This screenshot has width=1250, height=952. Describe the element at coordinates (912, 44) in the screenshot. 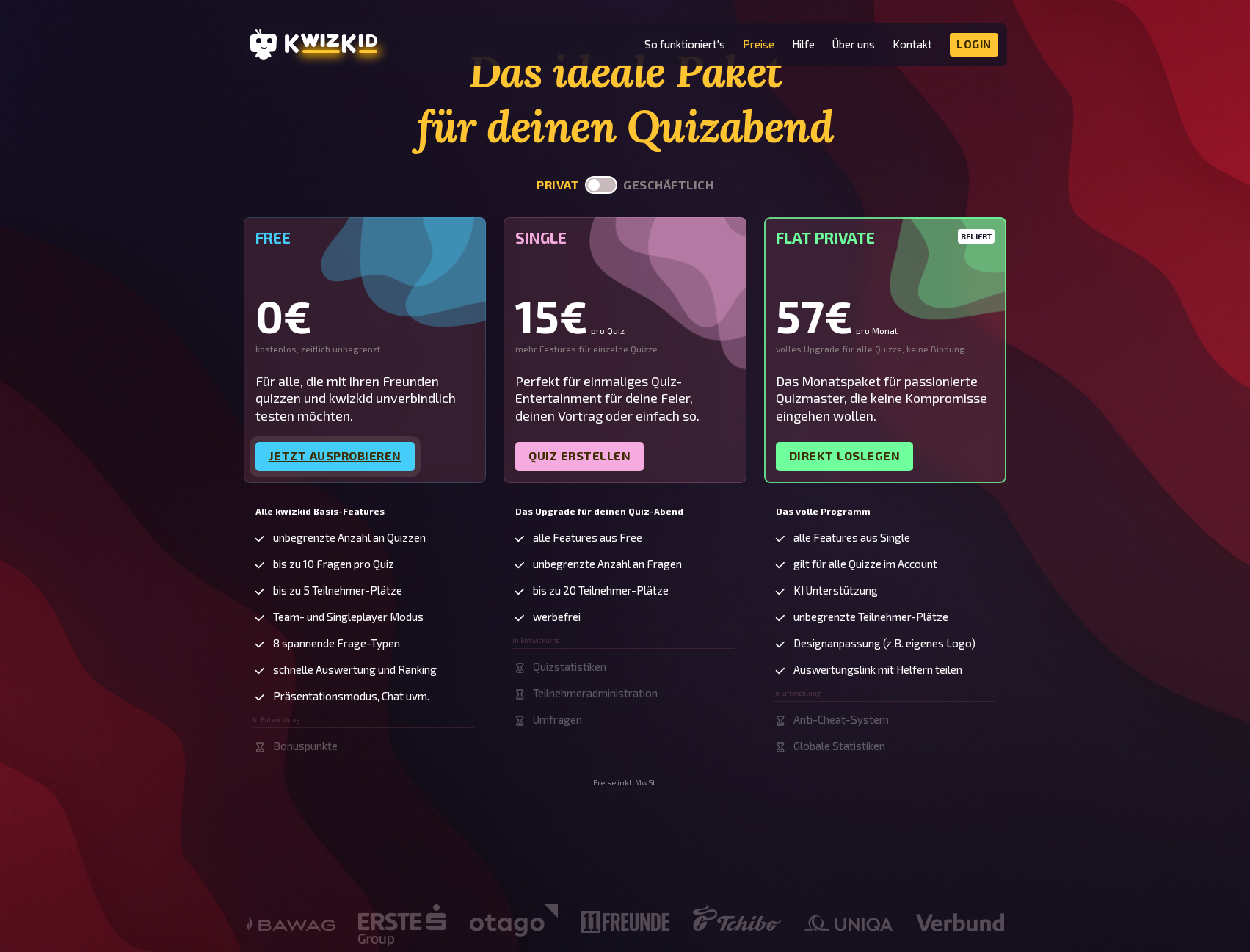

I see `a: Kontakt` at that location.